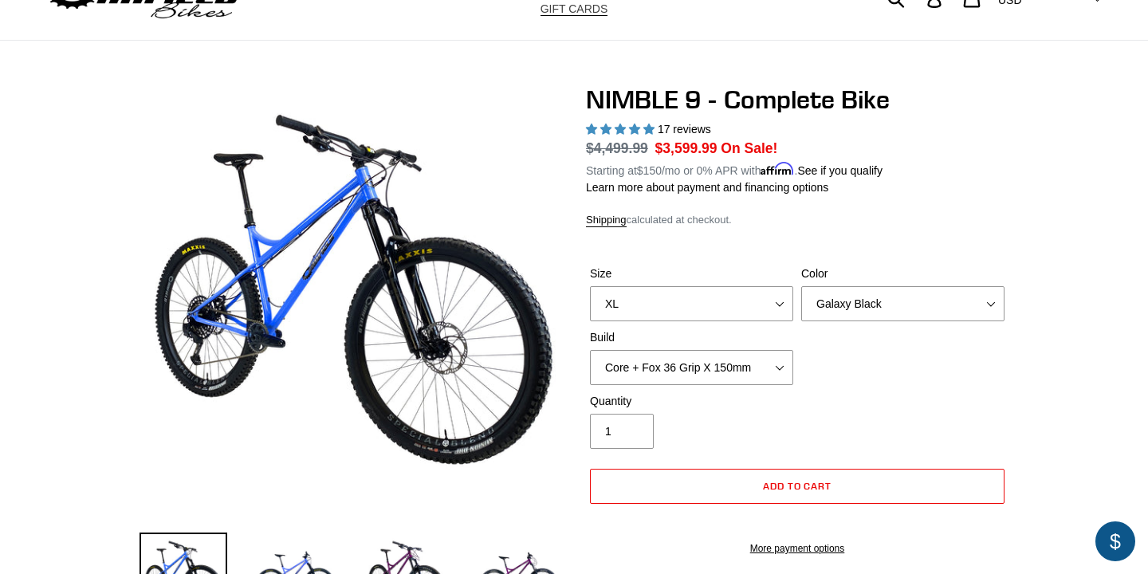 The width and height of the screenshot is (1148, 574). What do you see at coordinates (902, 273) in the screenshot?
I see `label: Color` at bounding box center [902, 273].